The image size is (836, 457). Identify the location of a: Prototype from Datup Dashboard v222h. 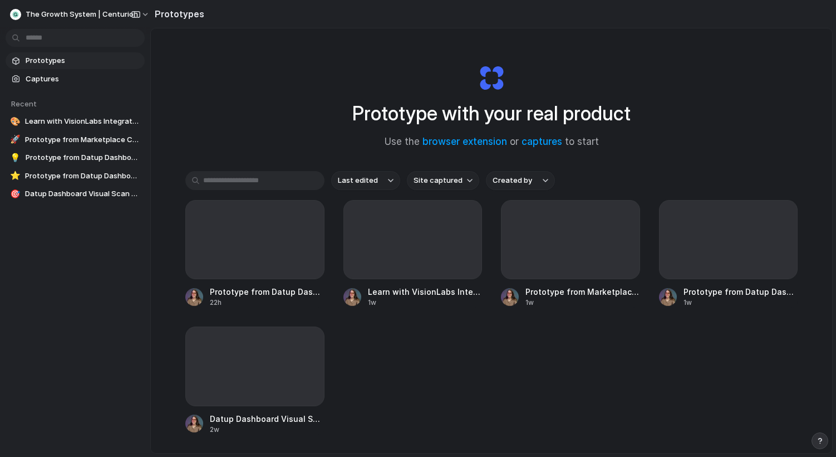
(255, 253).